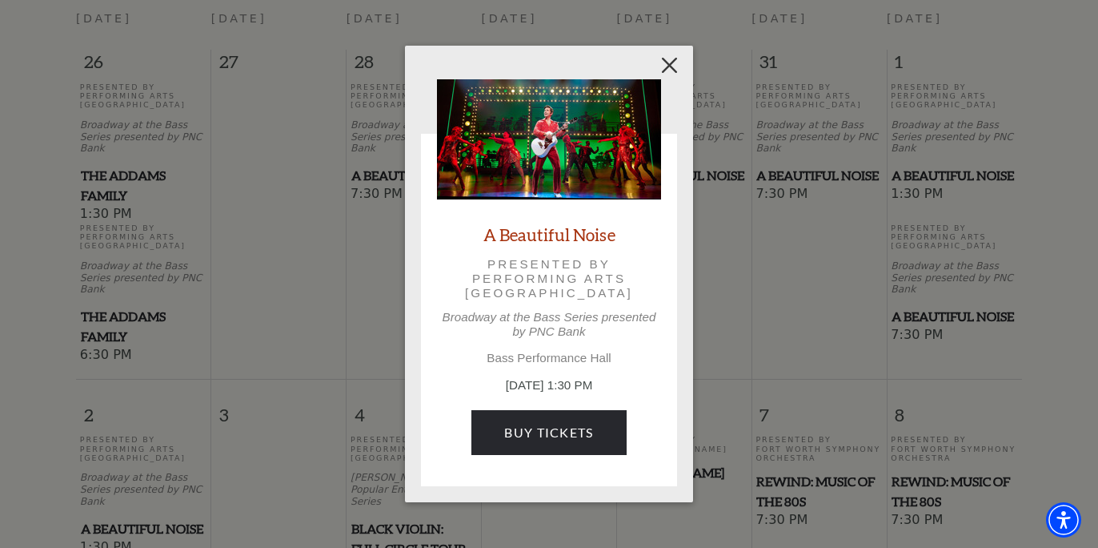  What do you see at coordinates (549, 139) in the screenshot?
I see `img: A Beautiful Noise` at bounding box center [549, 139].